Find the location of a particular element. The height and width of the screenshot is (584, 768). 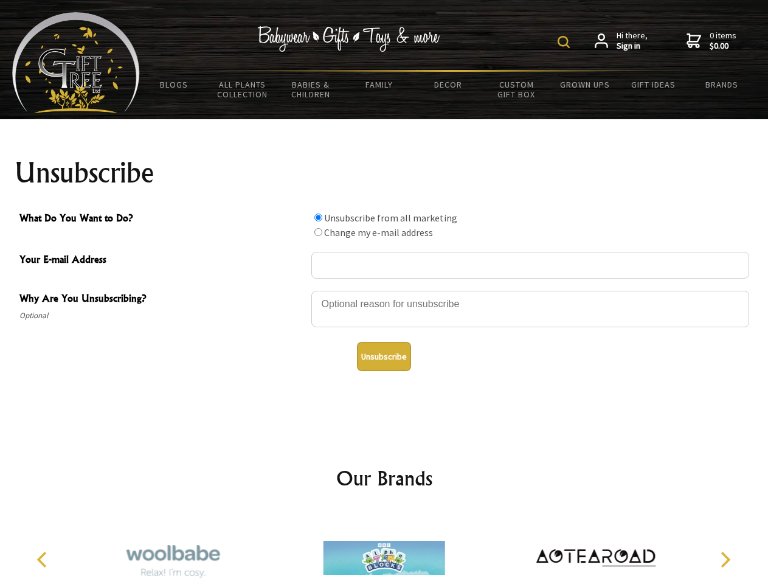

a: Gift Ideas is located at coordinates (653, 85).